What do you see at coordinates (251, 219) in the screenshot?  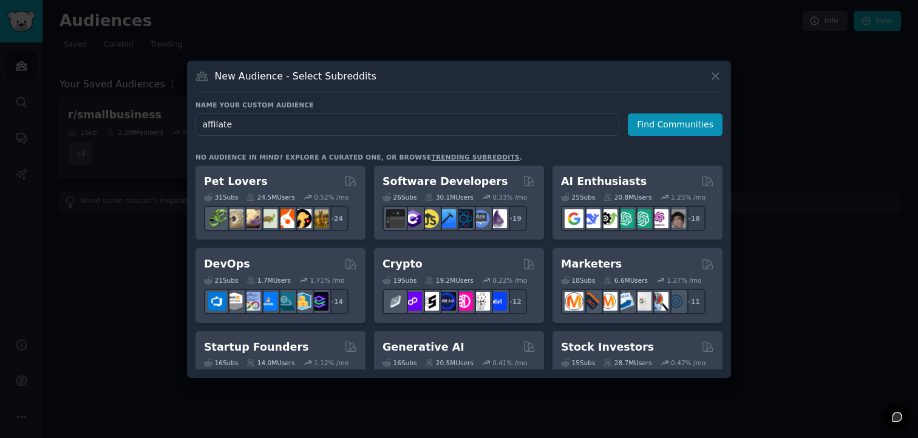 I see `img: leopardgeckos` at bounding box center [251, 219].